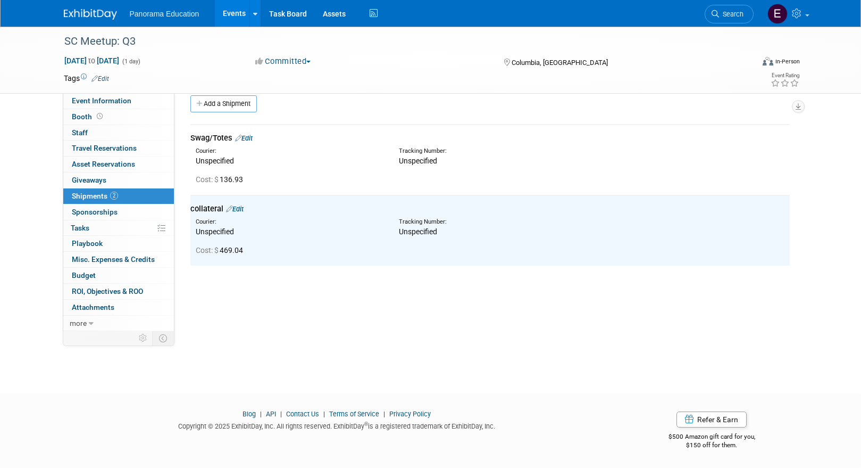 The height and width of the screenshot is (468, 861). Describe the element at coordinates (283, 61) in the screenshot. I see `button: Committed` at that location.